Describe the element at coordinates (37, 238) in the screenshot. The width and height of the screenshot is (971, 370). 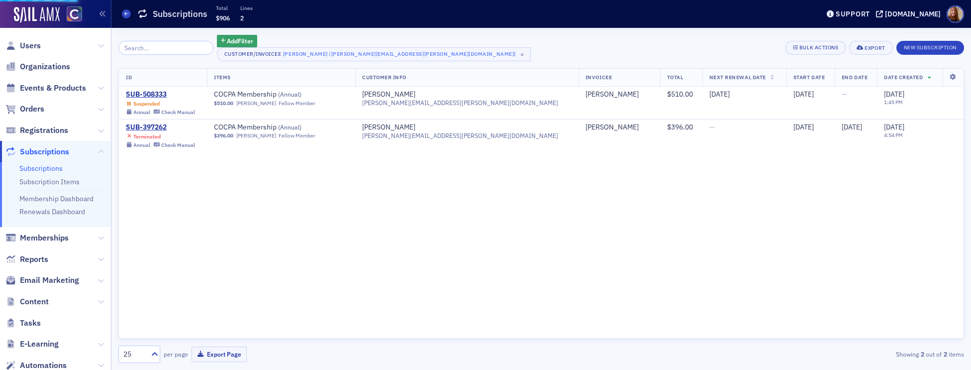
I see `a: Memberships` at that location.